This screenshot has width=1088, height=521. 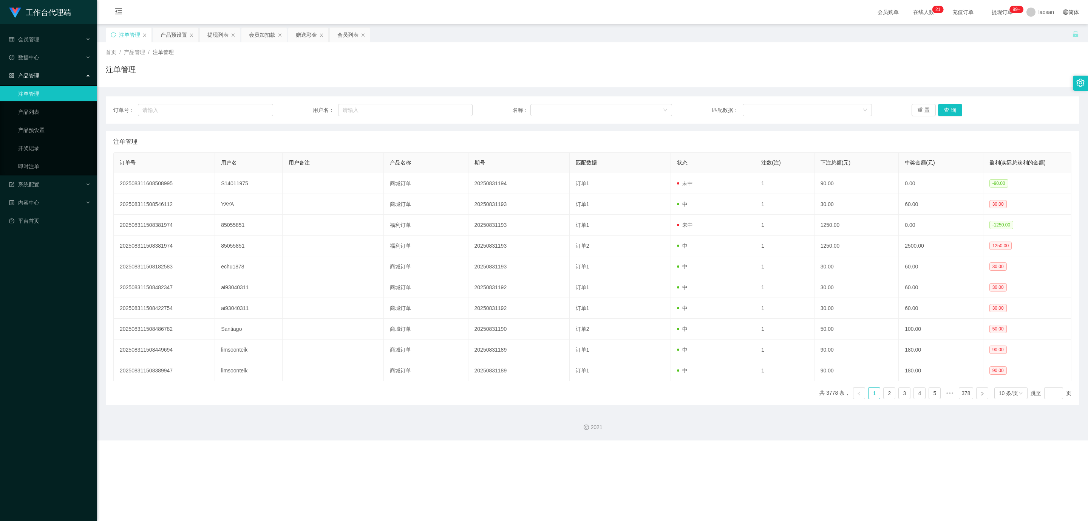 What do you see at coordinates (164, 225) in the screenshot?
I see `td: 202508311508381974` at bounding box center [164, 225].